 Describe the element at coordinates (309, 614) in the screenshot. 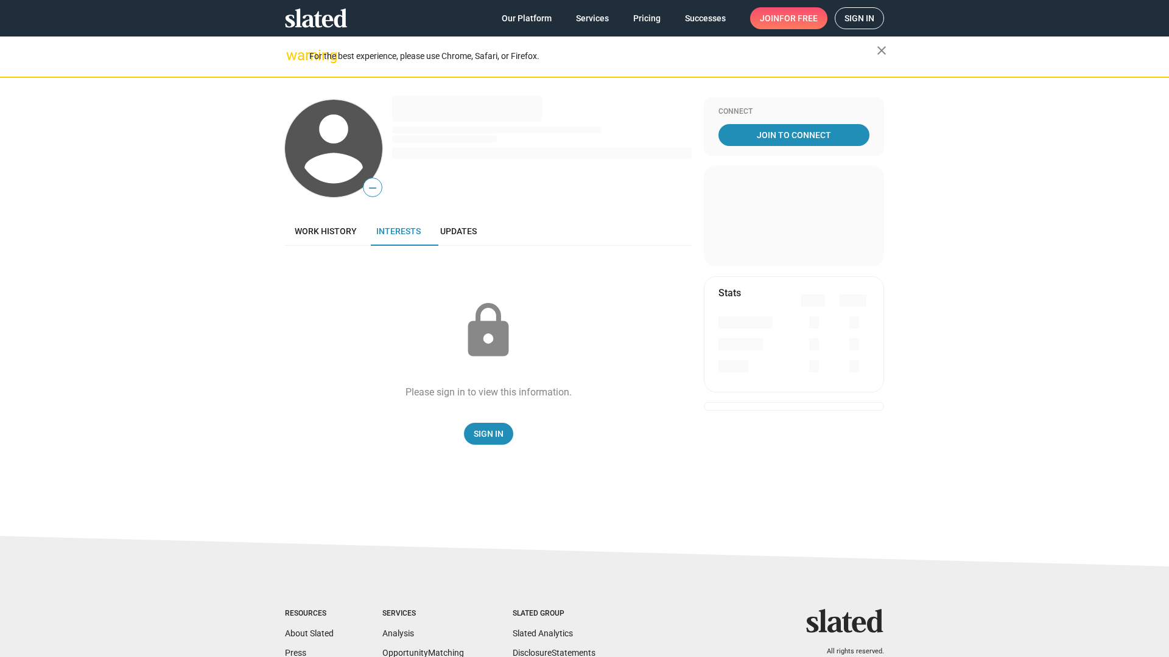

I see `div: Resources` at that location.